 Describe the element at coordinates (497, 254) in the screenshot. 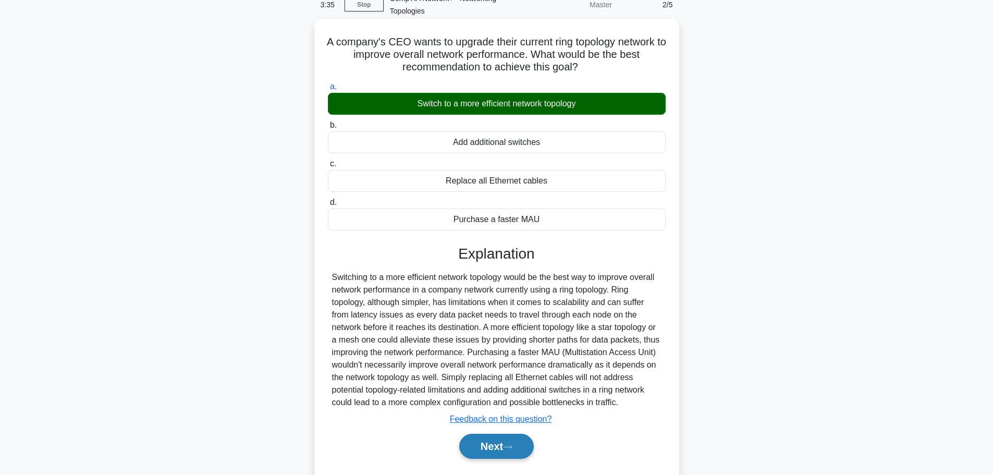

I see `h3: Explanation` at that location.